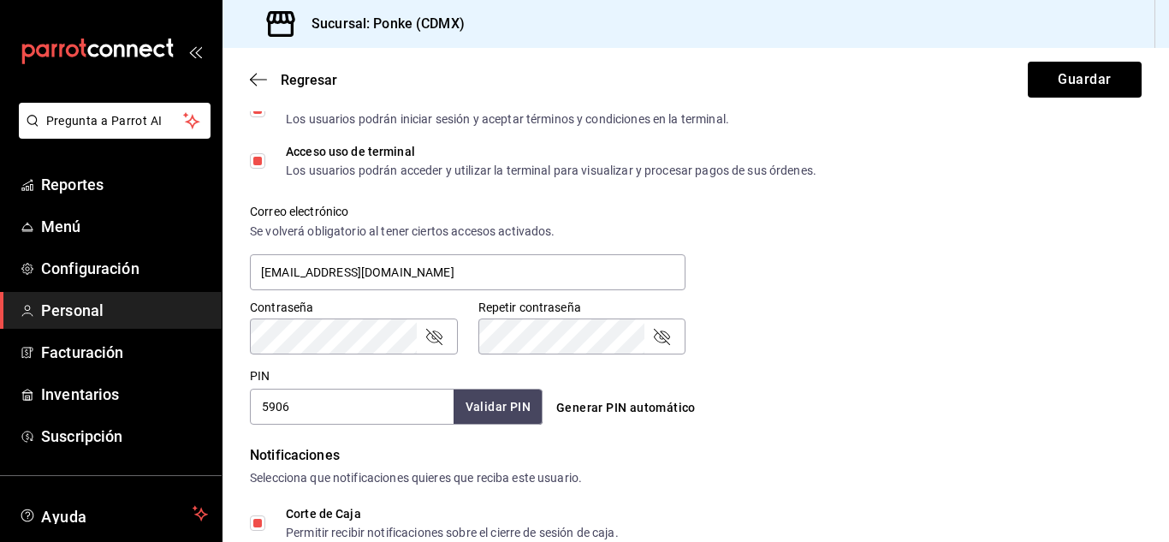 The image size is (1169, 542). What do you see at coordinates (293, 80) in the screenshot?
I see `button: Regresar` at bounding box center [293, 80].